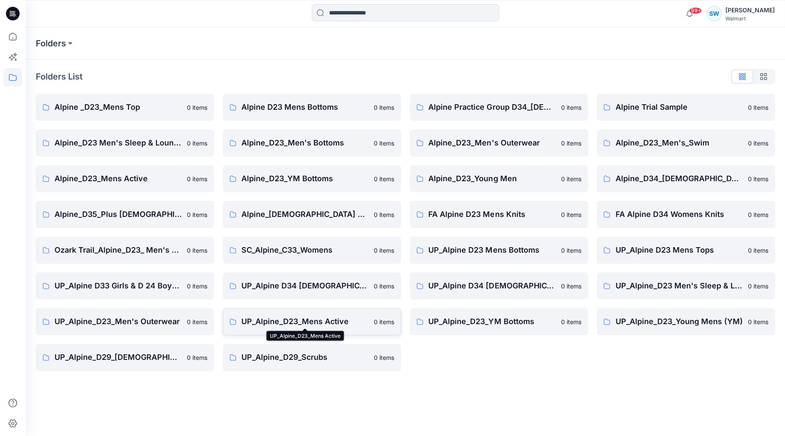 The image size is (785, 436). What do you see at coordinates (714, 14) in the screenshot?
I see `div: SW` at bounding box center [714, 14].